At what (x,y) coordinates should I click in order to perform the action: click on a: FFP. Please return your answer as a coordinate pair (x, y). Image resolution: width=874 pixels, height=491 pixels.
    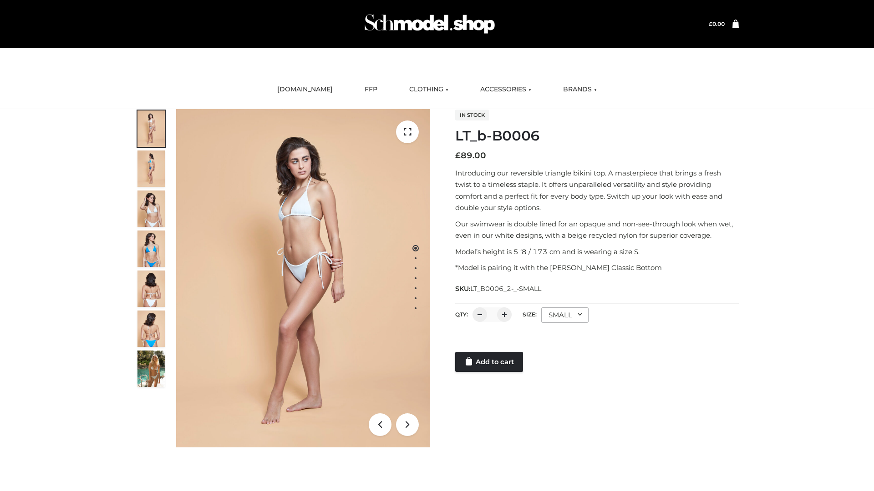
    Looking at the image, I should click on (371, 90).